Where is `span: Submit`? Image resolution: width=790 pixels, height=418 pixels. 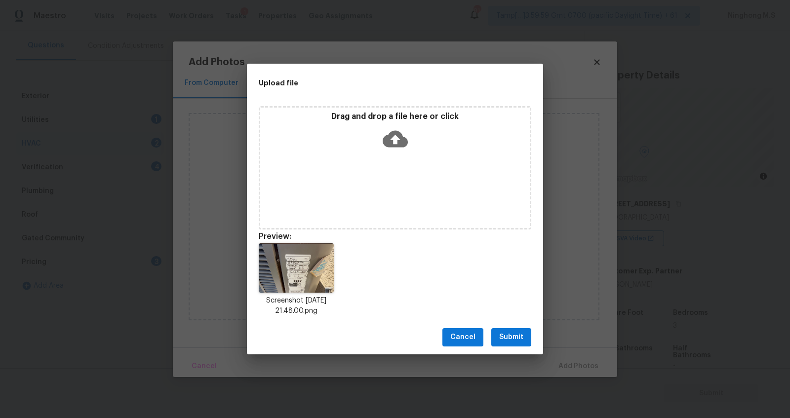 span: Submit is located at coordinates (511, 337).